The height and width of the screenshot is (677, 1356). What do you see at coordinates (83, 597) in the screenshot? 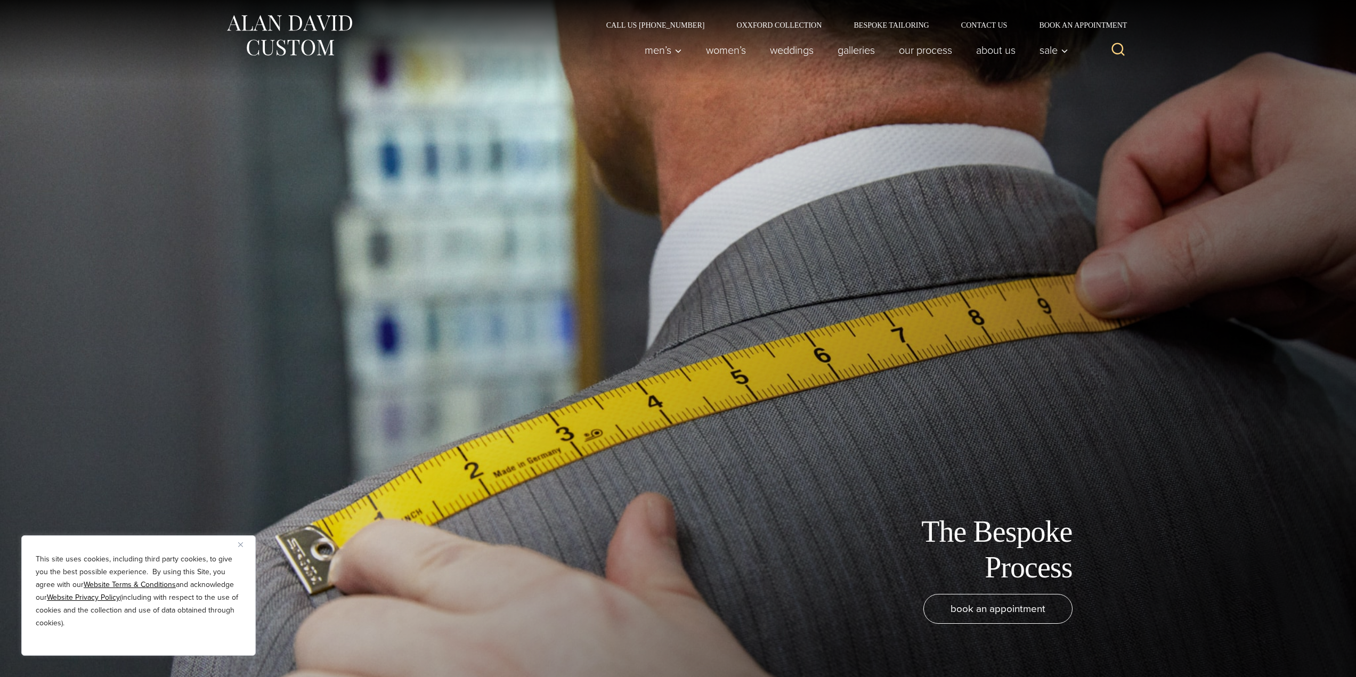
I see `u: Website Privacy Policy` at bounding box center [83, 597].